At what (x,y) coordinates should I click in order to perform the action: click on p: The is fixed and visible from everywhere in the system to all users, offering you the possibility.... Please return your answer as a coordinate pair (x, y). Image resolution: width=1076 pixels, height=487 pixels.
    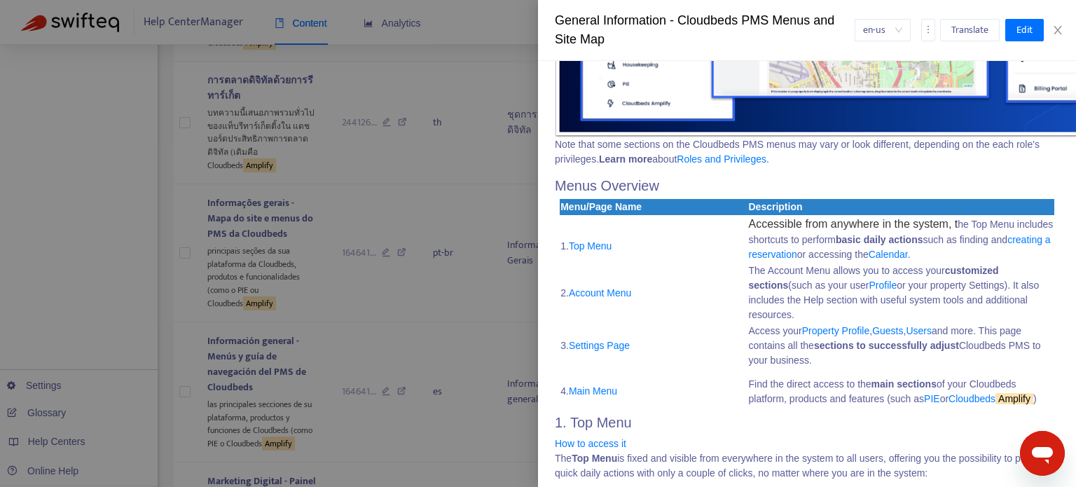
    Looking at the image, I should click on (807, 466).